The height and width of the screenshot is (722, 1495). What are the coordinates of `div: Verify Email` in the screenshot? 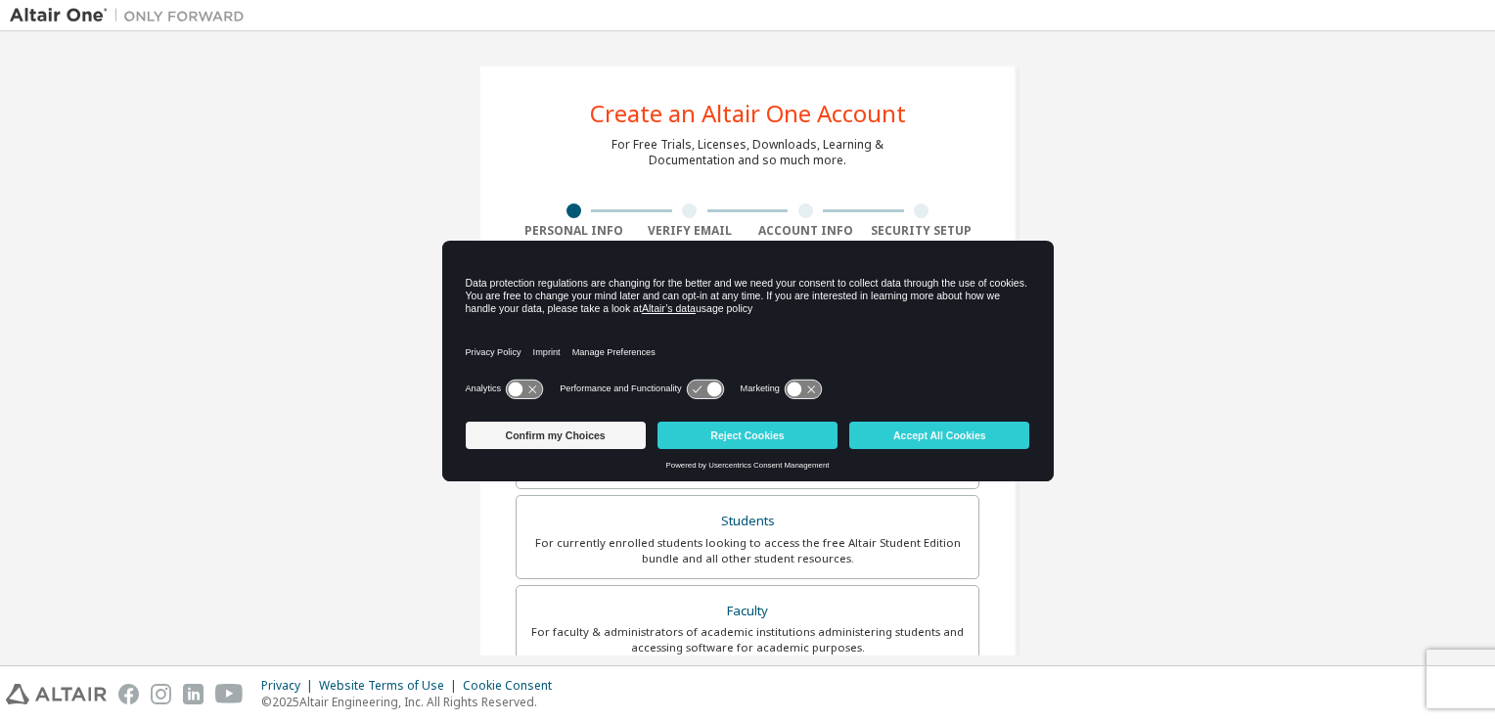 It's located at (690, 231).